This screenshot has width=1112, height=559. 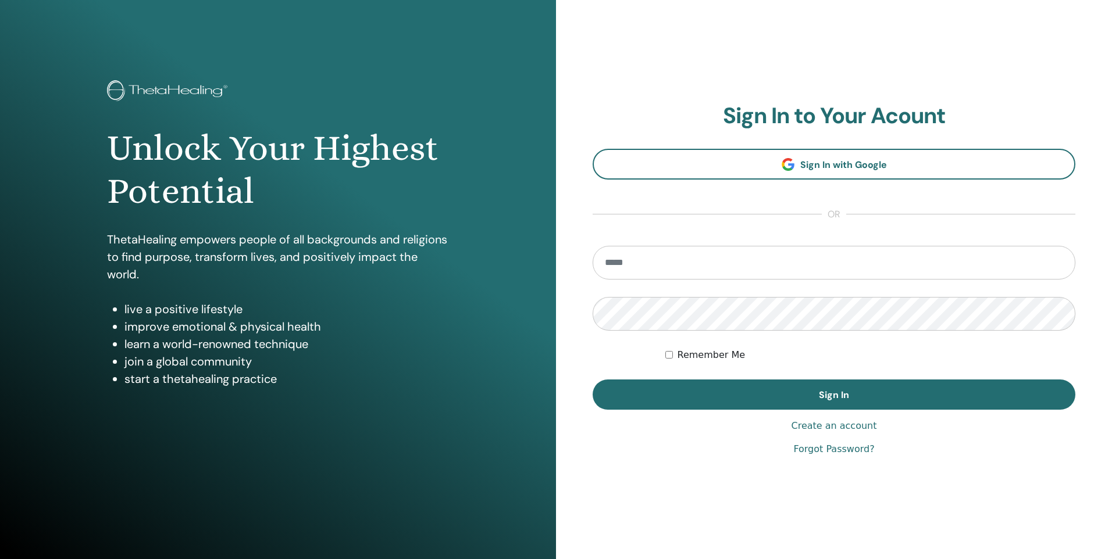 I want to click on h2: Sign In to Your Acount, so click(x=834, y=116).